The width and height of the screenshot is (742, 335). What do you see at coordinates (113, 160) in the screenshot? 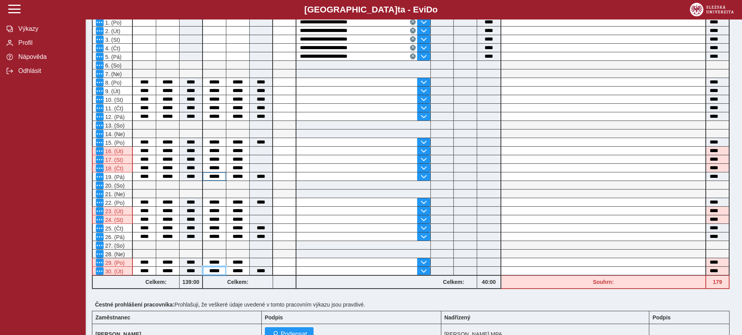
I see `span: 17. (St)` at bounding box center [113, 160].